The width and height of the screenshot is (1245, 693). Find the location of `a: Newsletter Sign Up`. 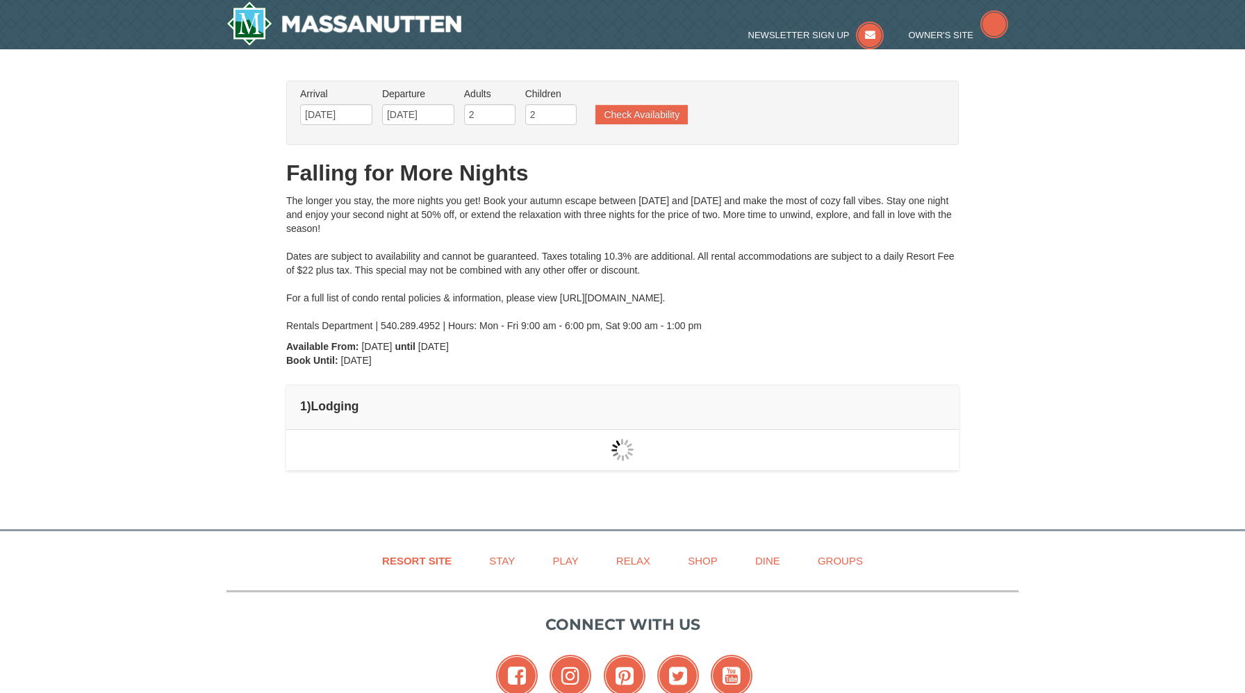

a: Newsletter Sign Up is located at coordinates (816, 35).